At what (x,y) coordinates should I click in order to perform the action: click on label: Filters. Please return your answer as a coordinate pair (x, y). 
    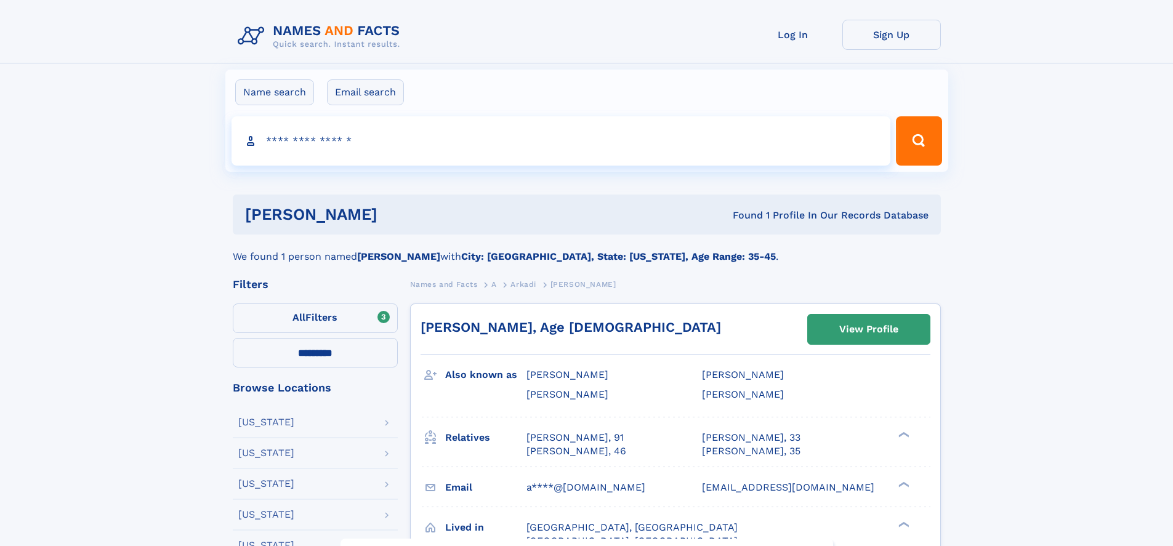
    Looking at the image, I should click on (315, 318).